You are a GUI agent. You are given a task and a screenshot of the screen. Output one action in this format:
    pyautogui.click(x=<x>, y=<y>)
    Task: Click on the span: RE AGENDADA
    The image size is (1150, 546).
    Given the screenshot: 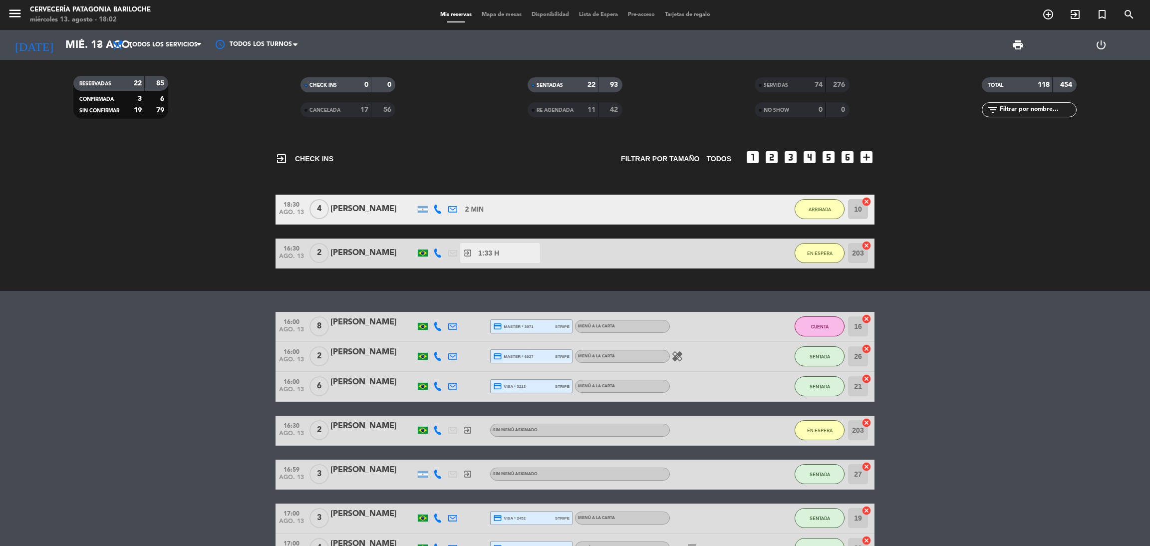 What is the action you would take?
    pyautogui.click(x=555, y=110)
    